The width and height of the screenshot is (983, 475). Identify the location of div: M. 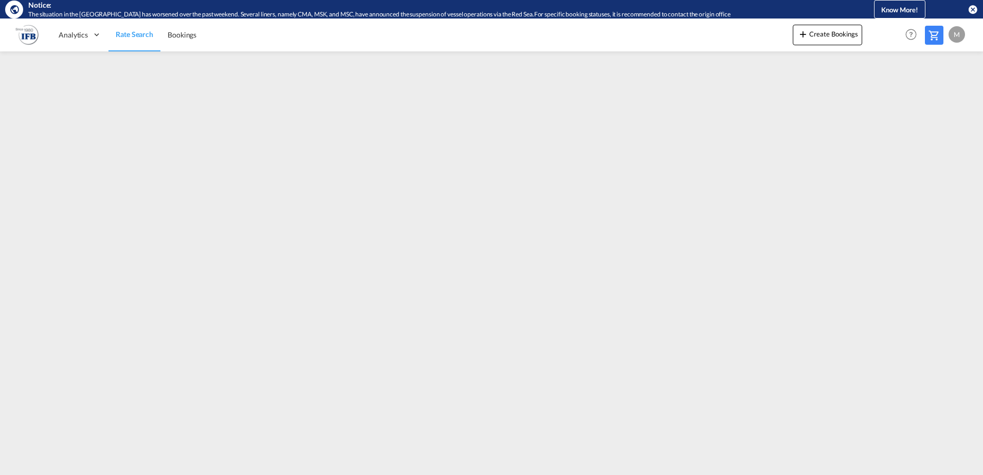
(957, 34).